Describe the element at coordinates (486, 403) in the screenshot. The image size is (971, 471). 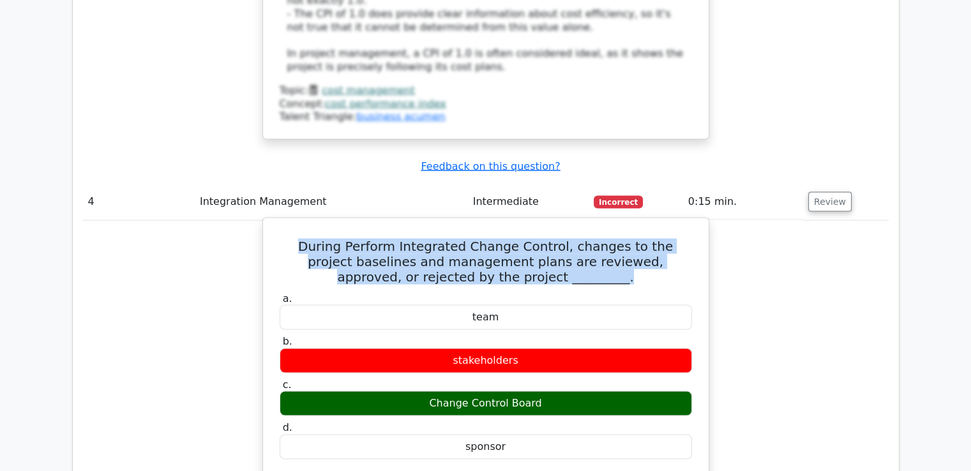
I see `div: Change Control Board` at that location.